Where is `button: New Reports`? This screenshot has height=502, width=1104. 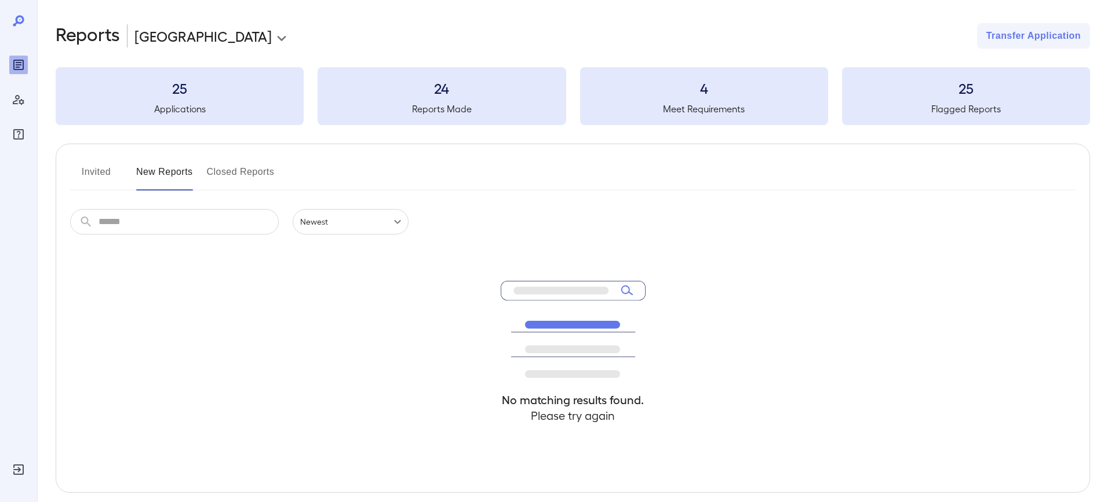
button: New Reports is located at coordinates (165, 177).